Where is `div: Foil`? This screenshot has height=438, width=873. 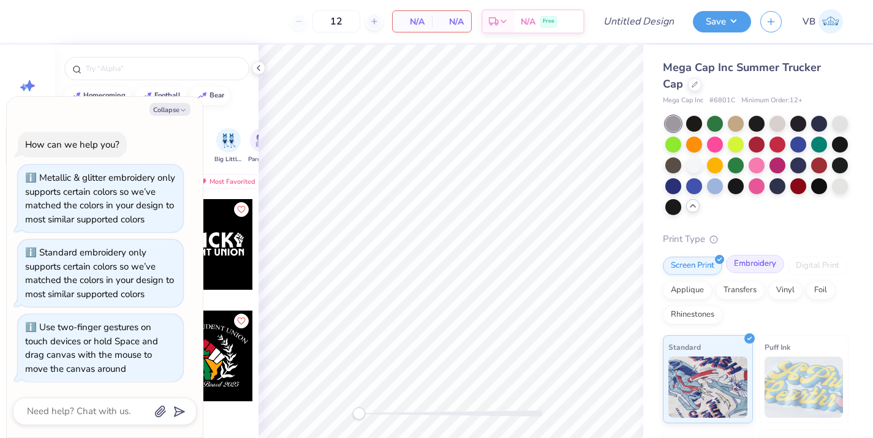 div: Foil is located at coordinates (820, 290).